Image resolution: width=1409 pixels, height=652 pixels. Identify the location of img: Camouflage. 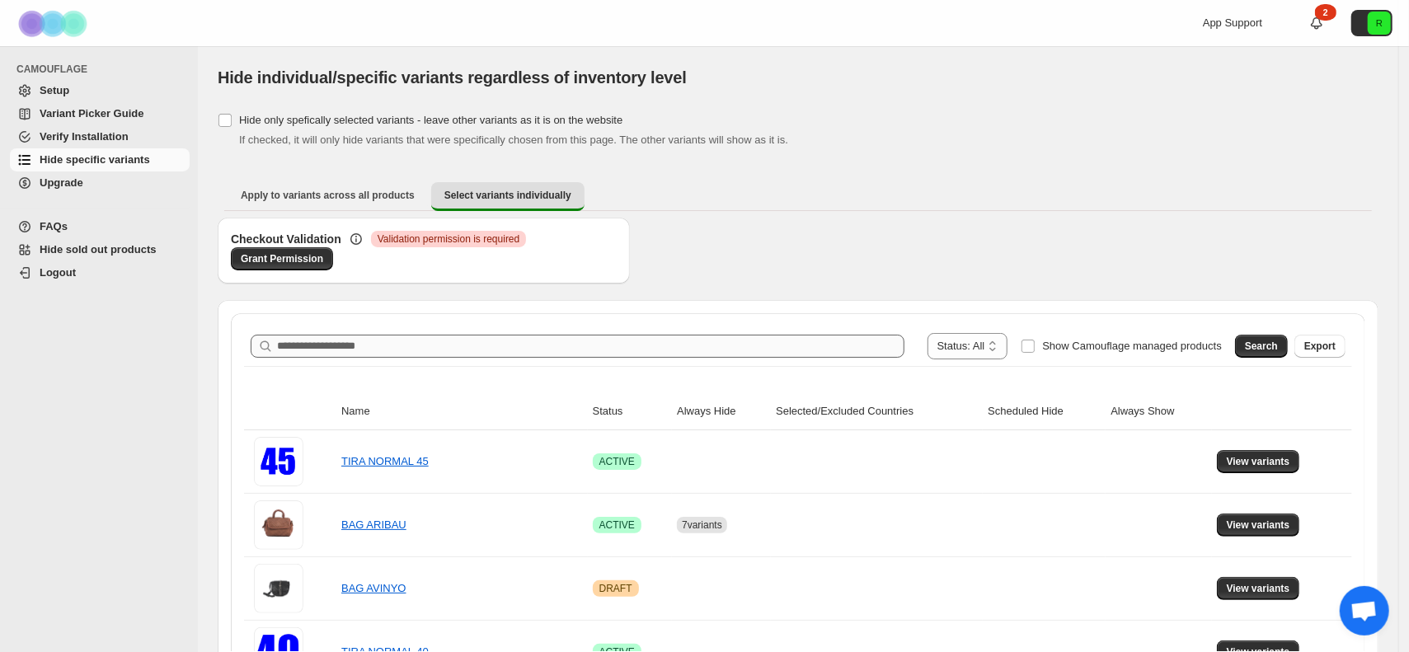
(54, 23).